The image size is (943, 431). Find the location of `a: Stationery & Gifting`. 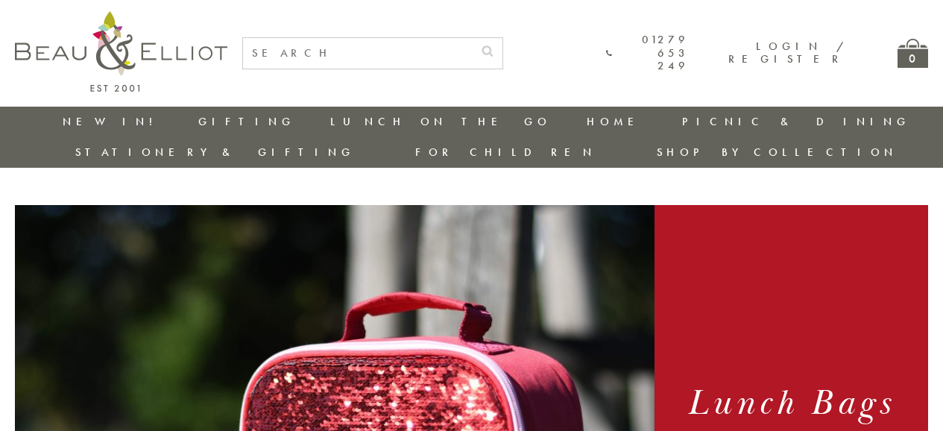

a: Stationery & Gifting is located at coordinates (215, 152).